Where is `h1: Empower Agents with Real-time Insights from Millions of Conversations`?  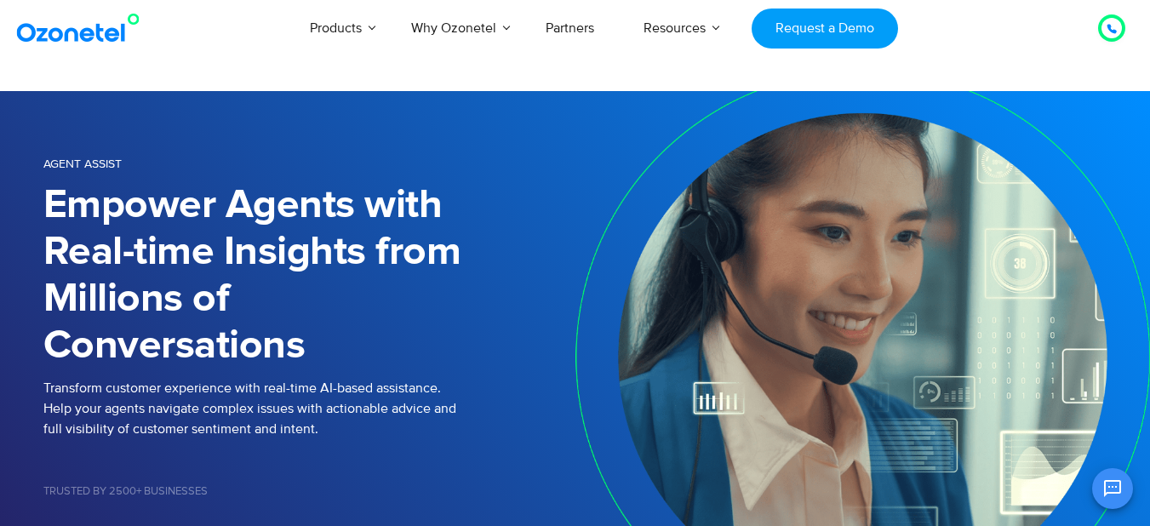 h1: Empower Agents with Real-time Insights from Millions of Conversations is located at coordinates (309, 276).